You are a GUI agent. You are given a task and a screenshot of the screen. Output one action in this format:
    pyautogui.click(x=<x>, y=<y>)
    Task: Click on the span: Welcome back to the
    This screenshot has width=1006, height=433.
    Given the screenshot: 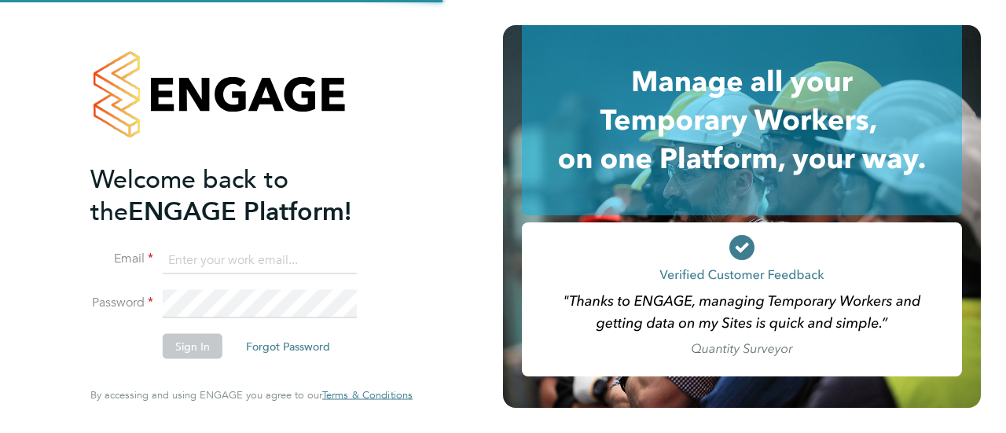 What is the action you would take?
    pyautogui.click(x=189, y=195)
    